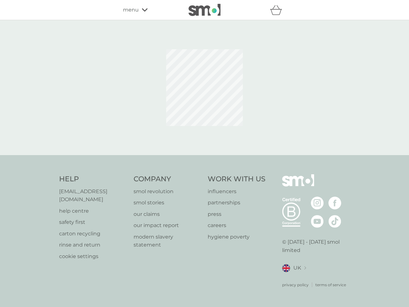 The image size is (409, 307). I want to click on p: smol stories, so click(167, 203).